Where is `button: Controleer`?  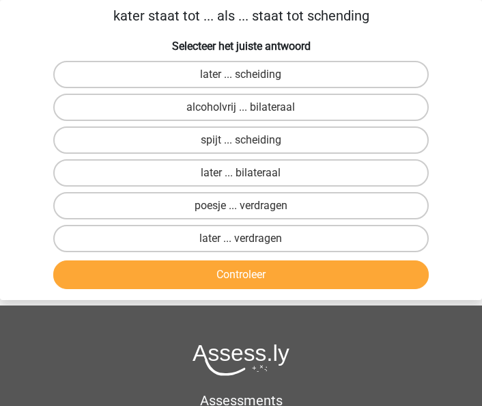 button: Controleer is located at coordinates (241, 275).